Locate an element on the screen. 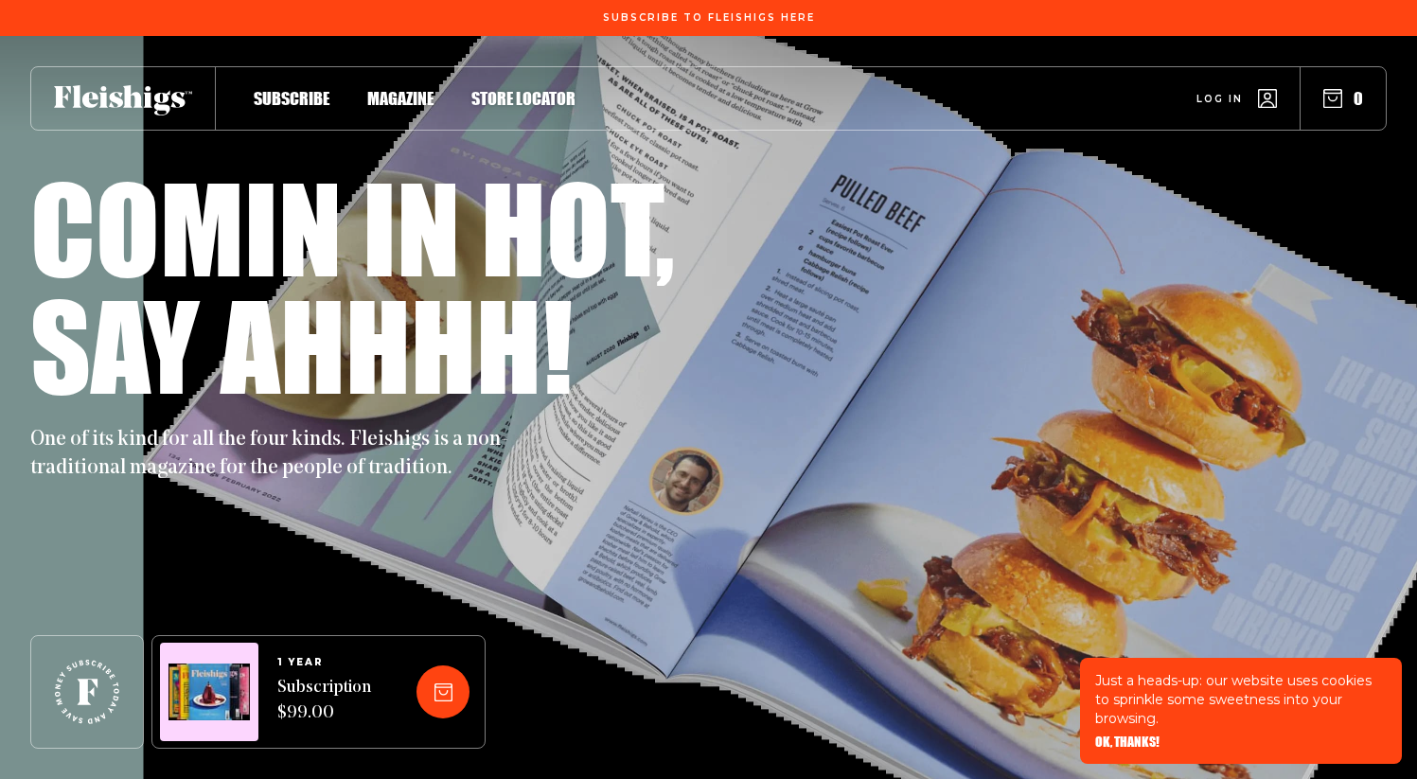 The height and width of the screenshot is (779, 1417). h1: Comin in hot, is located at coordinates (352, 227).